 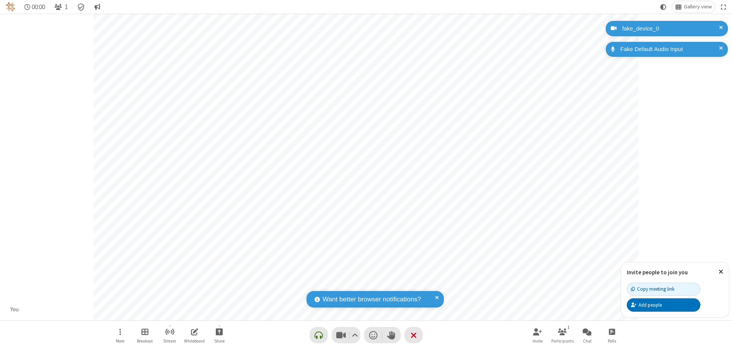 What do you see at coordinates (81, 7) in the screenshot?
I see `div: Meeting details Encryption enabled` at bounding box center [81, 7].